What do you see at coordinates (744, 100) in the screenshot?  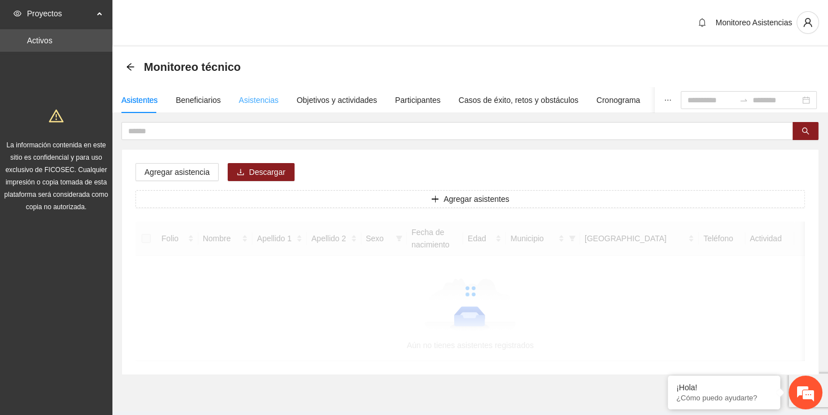 I see `span: to` at bounding box center [744, 100].